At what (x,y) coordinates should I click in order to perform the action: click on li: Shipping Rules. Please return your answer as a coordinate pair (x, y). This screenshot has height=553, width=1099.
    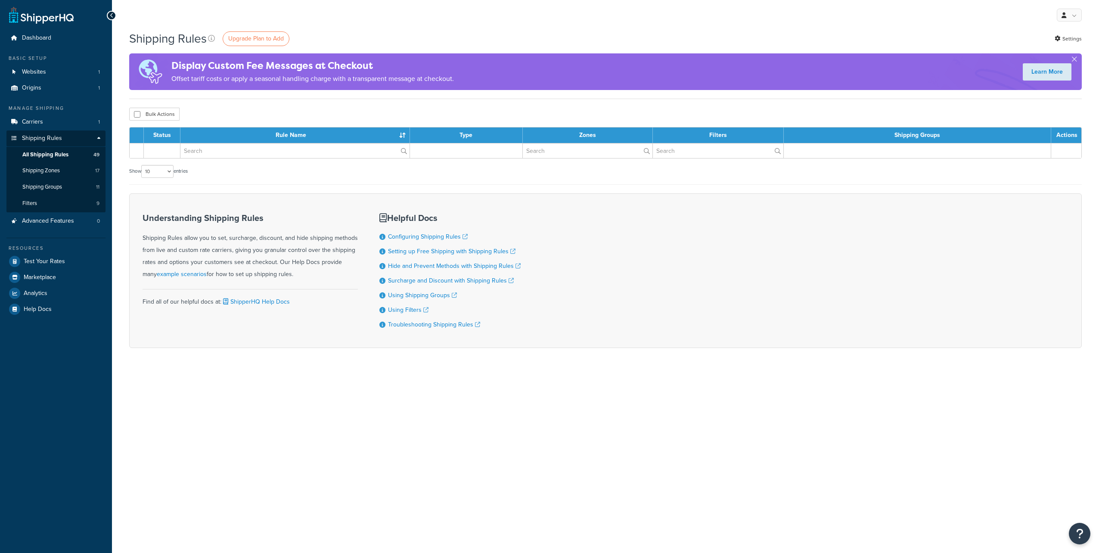
    Looking at the image, I should click on (56, 171).